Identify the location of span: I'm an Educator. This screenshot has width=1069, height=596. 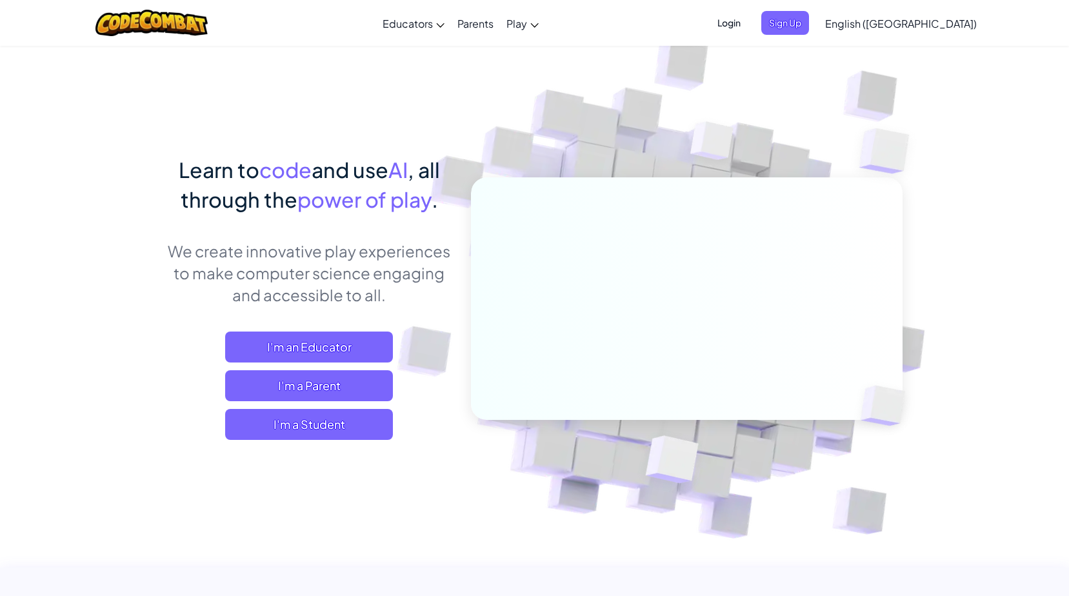
(309, 347).